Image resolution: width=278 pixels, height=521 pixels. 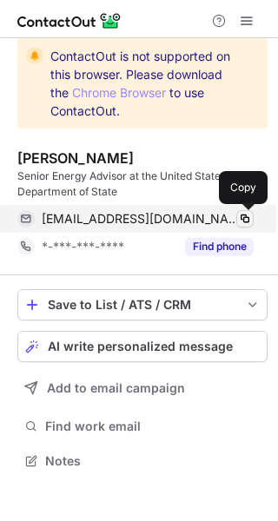 What do you see at coordinates (142, 388) in the screenshot?
I see `button: Add to email campaign` at bounding box center [142, 388].